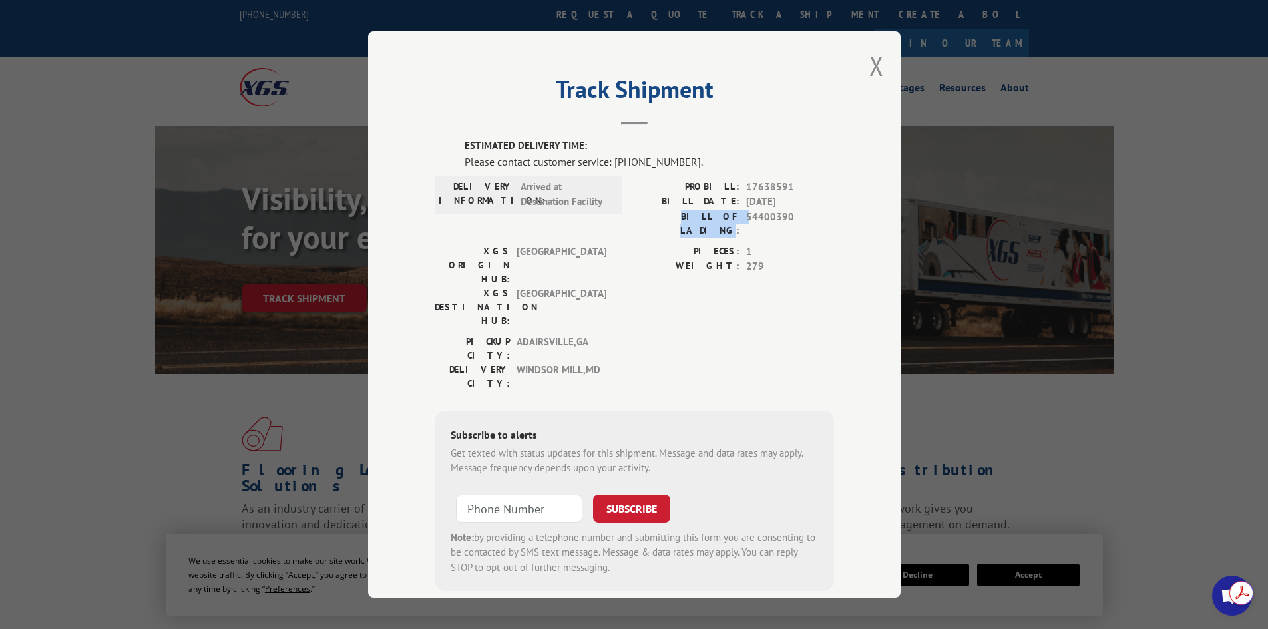 This screenshot has width=1268, height=629. I want to click on label: DELIVERY CITY:, so click(472, 377).